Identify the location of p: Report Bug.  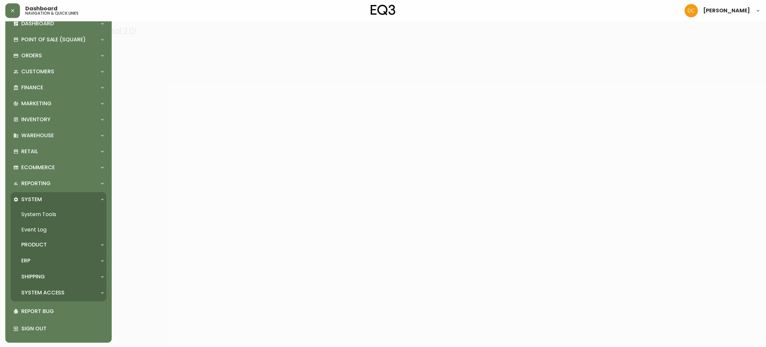
(63, 311).